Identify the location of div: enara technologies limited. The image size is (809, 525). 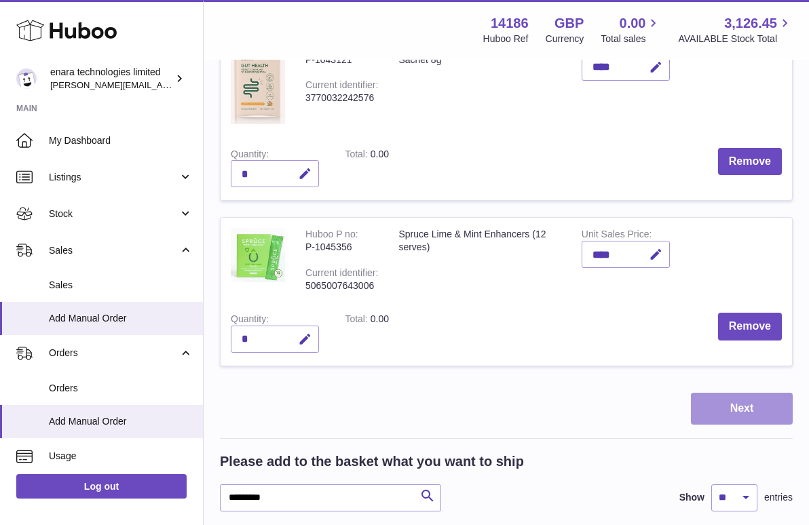
(111, 79).